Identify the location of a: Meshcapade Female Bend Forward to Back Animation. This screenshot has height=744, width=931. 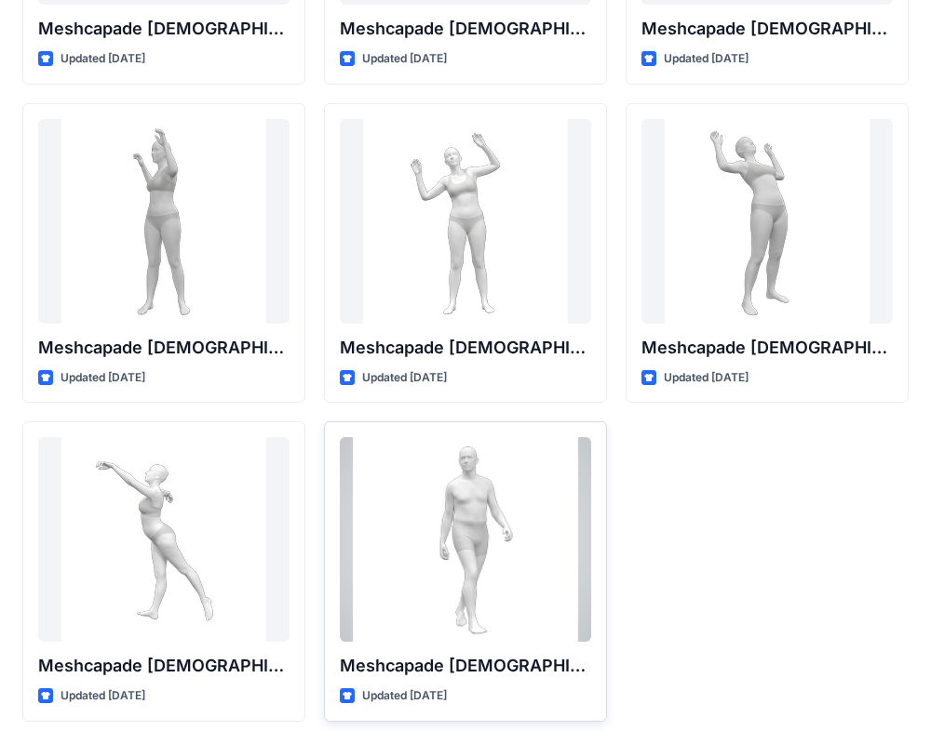
(767, 221).